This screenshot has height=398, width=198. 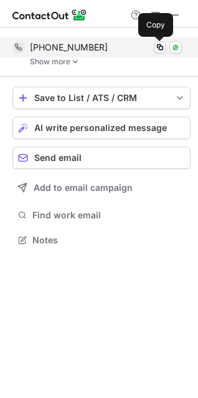 I want to click on img: ContactOut v5.3.10, so click(x=50, y=15).